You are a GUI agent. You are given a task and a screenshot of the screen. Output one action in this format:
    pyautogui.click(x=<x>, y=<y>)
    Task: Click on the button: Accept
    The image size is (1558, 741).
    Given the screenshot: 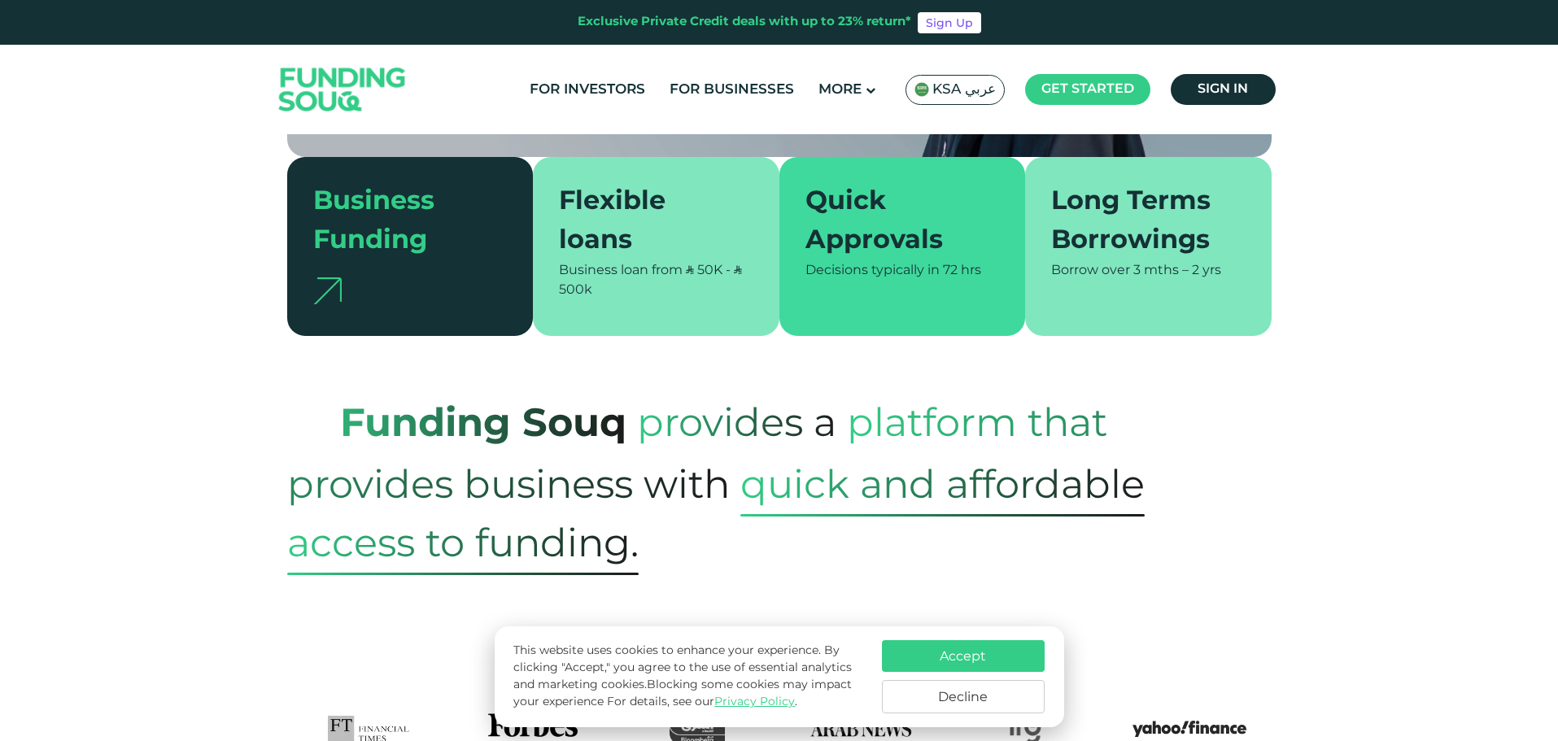 What is the action you would take?
    pyautogui.click(x=963, y=656)
    